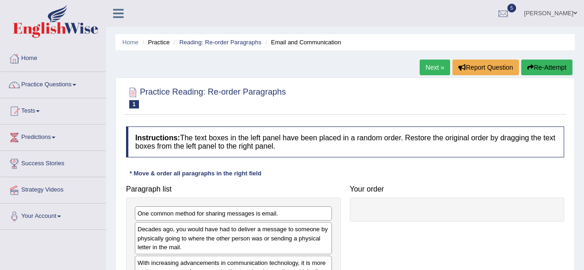 The width and height of the screenshot is (584, 270). Describe the element at coordinates (547, 67) in the screenshot. I see `button: Re-Attempt` at that location.